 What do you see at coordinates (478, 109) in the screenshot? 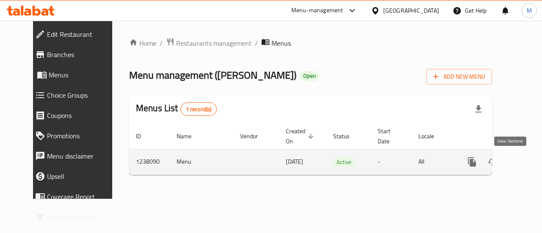
I see `div: Export file` at bounding box center [478, 109].